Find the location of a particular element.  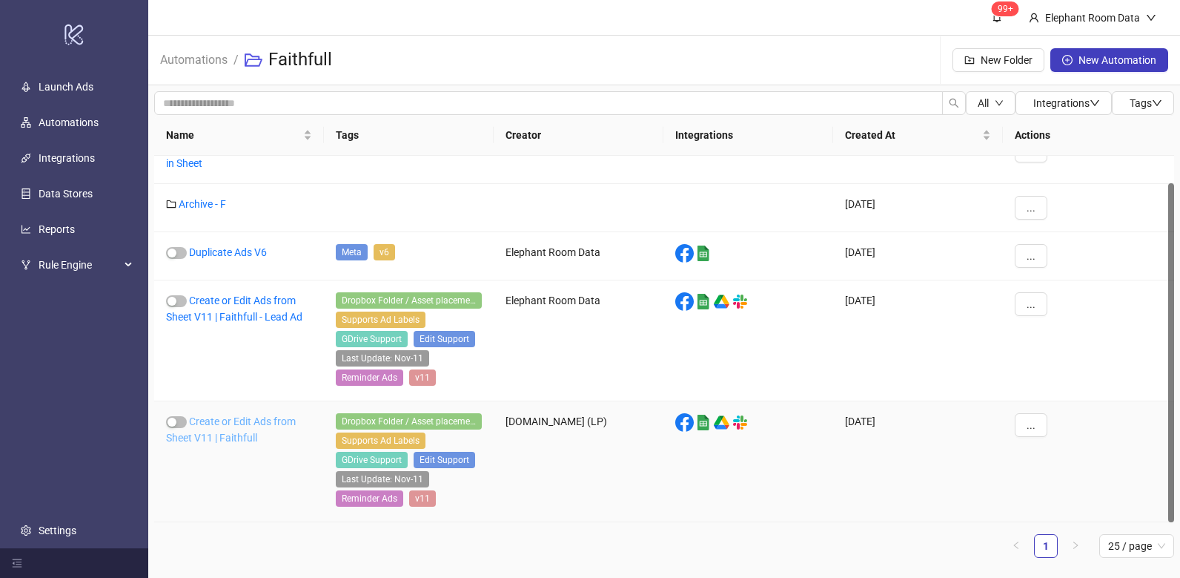

span: bell is located at coordinates (997, 17).